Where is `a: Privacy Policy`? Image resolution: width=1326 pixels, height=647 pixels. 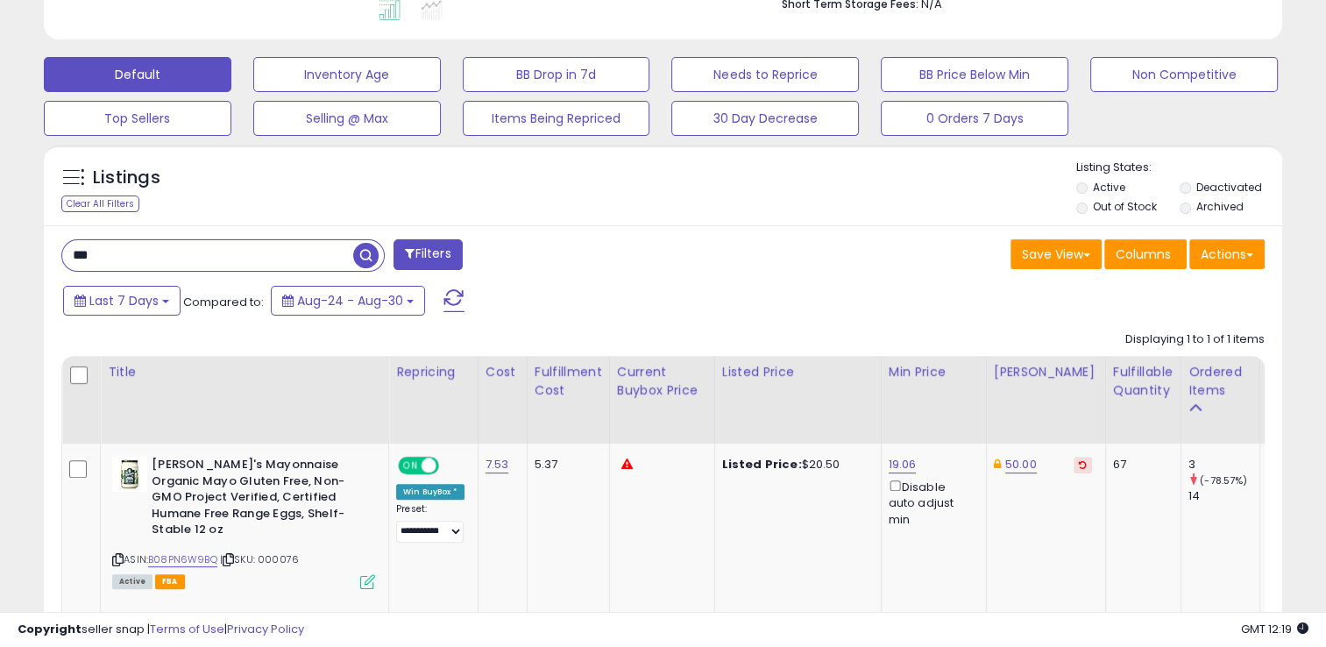
a: Privacy Policy is located at coordinates (266, 629).